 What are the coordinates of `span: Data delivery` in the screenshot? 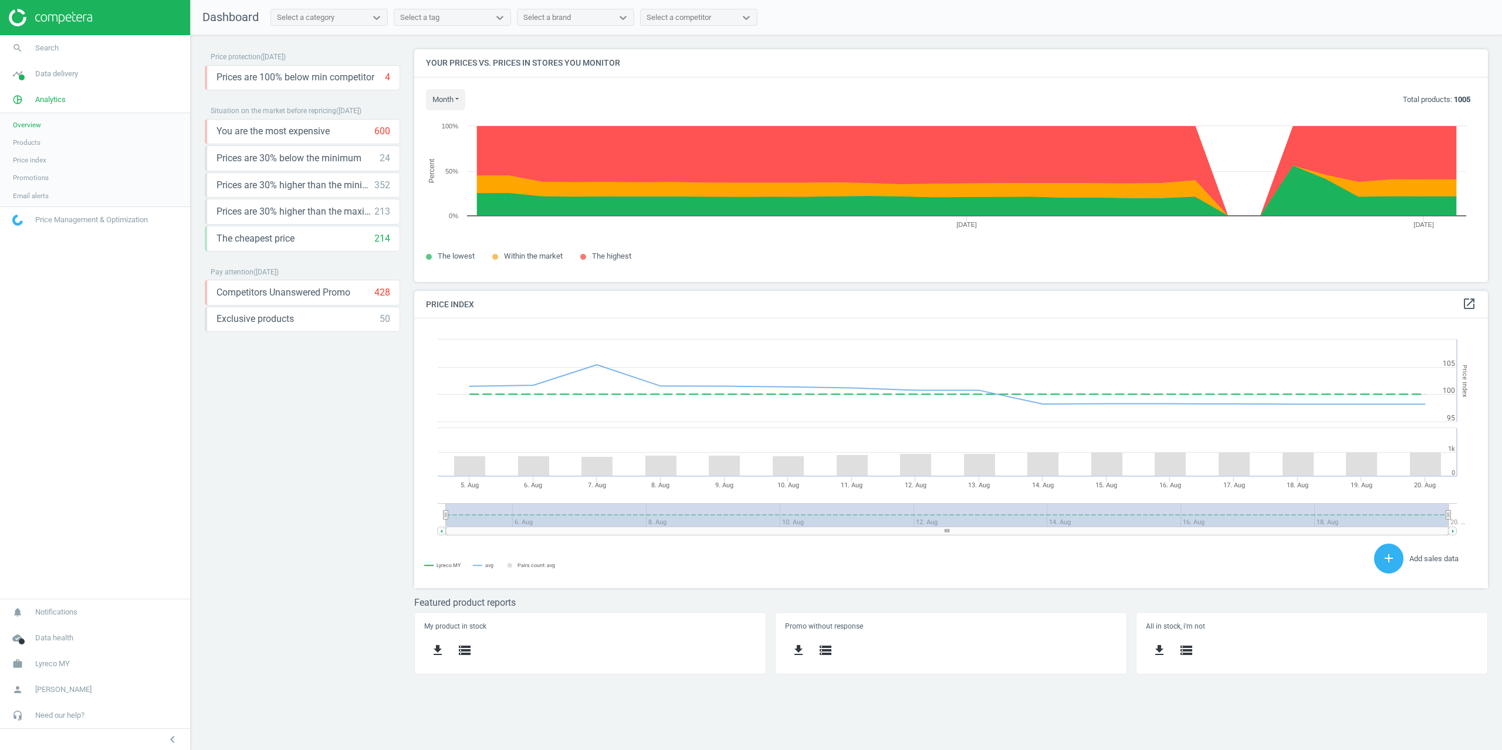 It's located at (56, 74).